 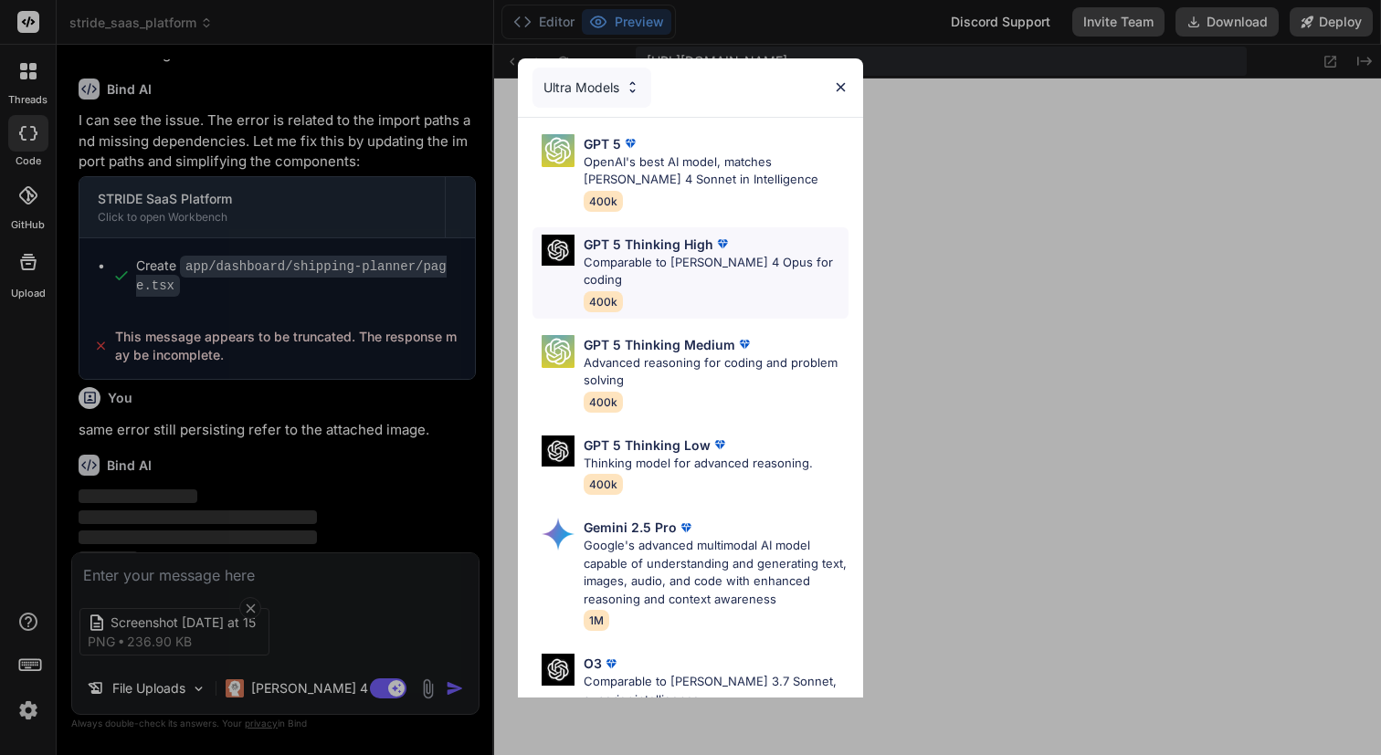 What do you see at coordinates (593, 663) in the screenshot?
I see `p: O3` at bounding box center [593, 663].